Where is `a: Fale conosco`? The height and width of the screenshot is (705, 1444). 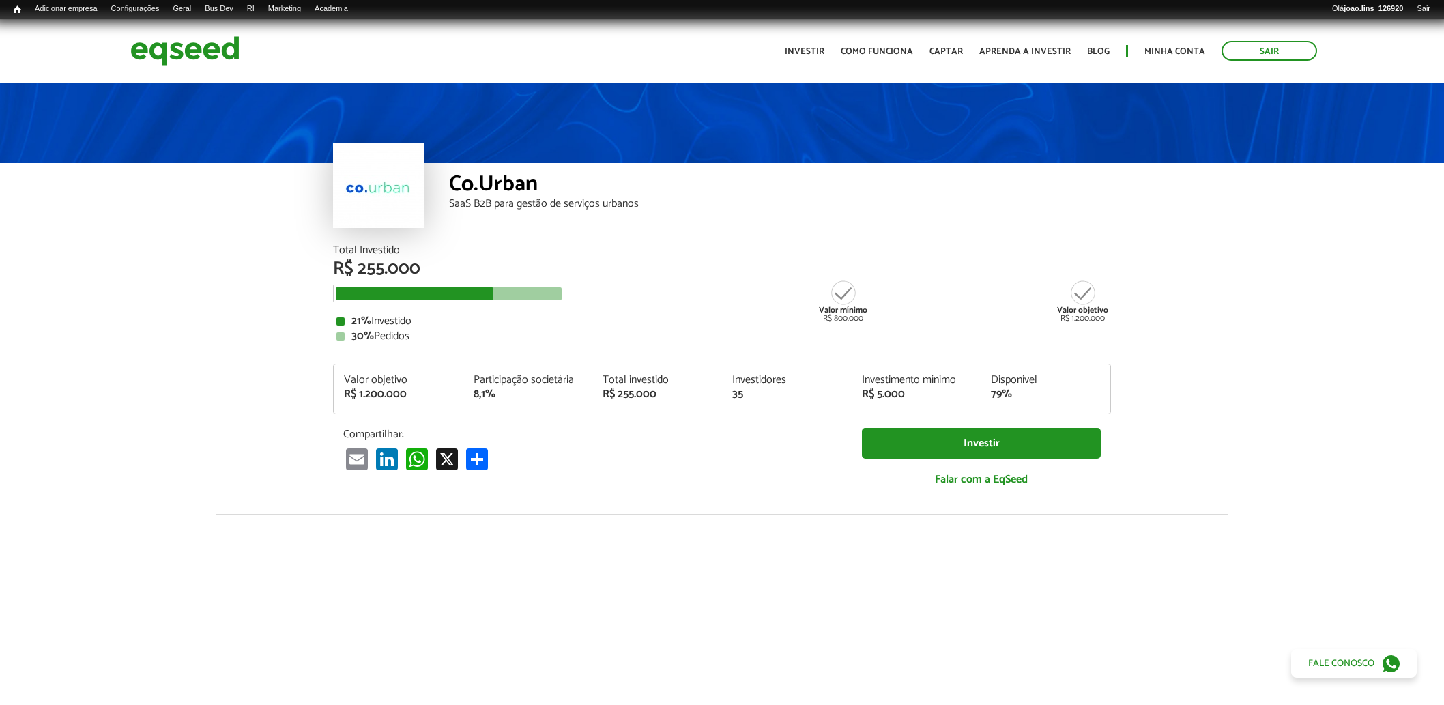
a: Fale conosco is located at coordinates (1354, 663).